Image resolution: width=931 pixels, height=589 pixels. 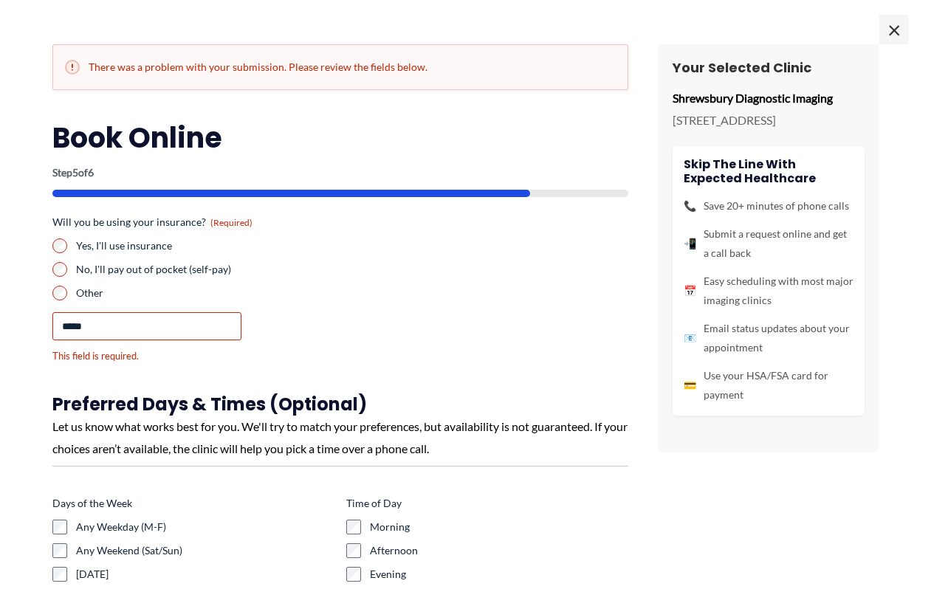 I want to click on h2: There was a problem with your submission. Please review the fields below., so click(x=340, y=67).